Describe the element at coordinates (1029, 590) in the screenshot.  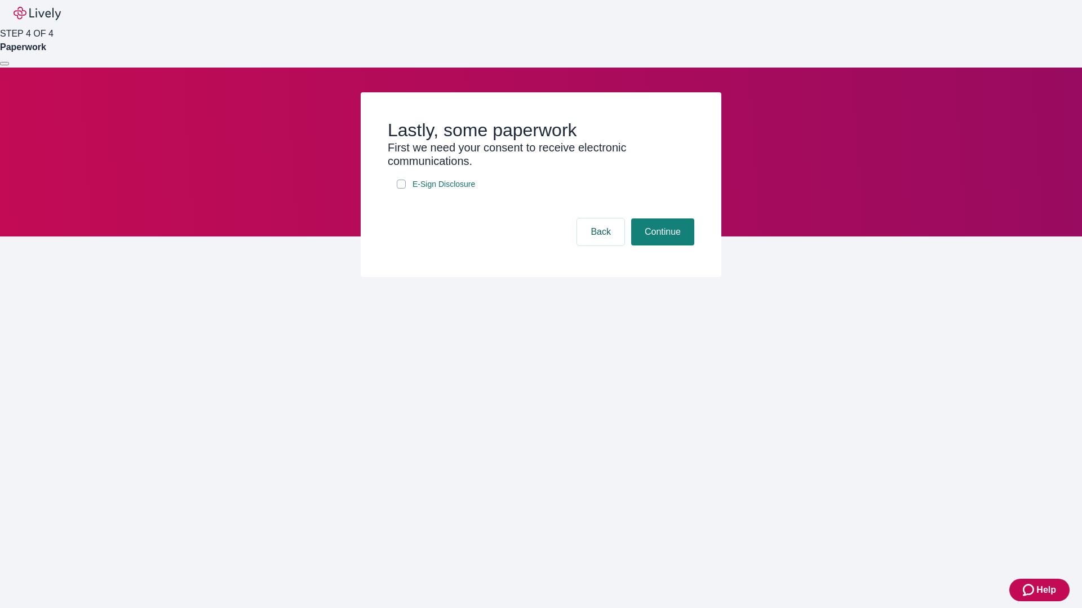
I see `svg: Zendesk support icon` at that location.